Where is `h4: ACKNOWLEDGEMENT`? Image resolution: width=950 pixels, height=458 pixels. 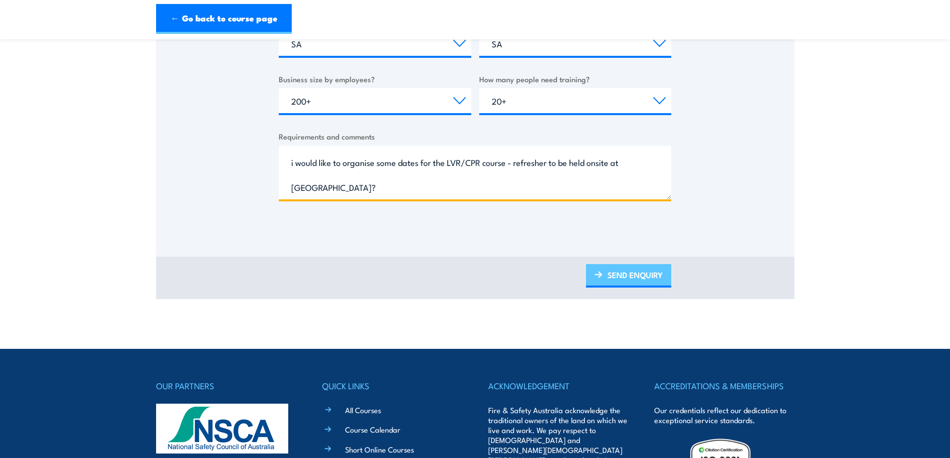 h4: ACKNOWLEDGEMENT is located at coordinates (558, 386).